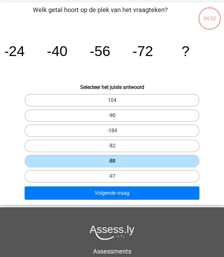  Describe the element at coordinates (112, 251) in the screenshot. I see `h5: Assessments` at that location.